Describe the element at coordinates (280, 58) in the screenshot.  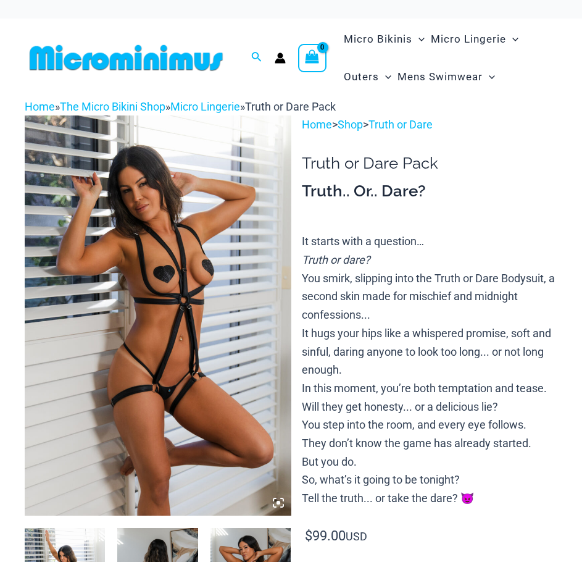
I see `a: Account icon link` at that location.